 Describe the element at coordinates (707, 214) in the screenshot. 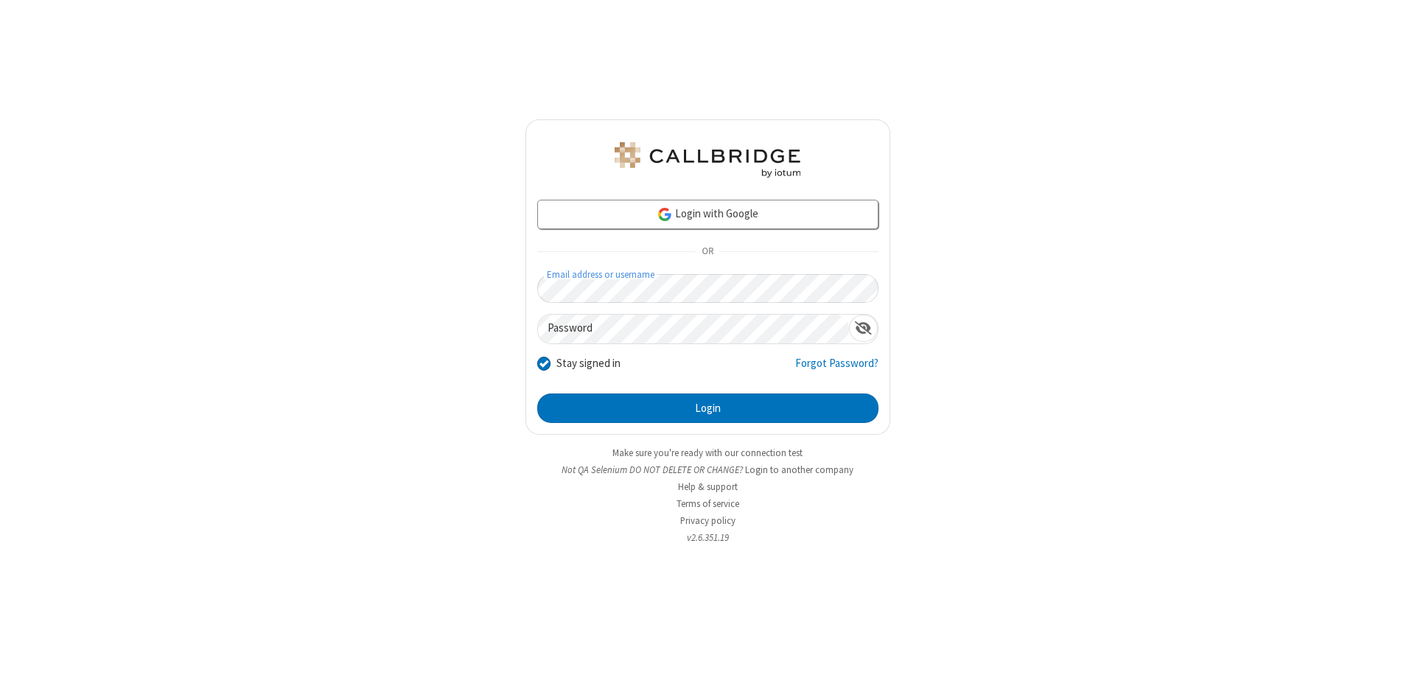

I see `a: Login with Google` at that location.